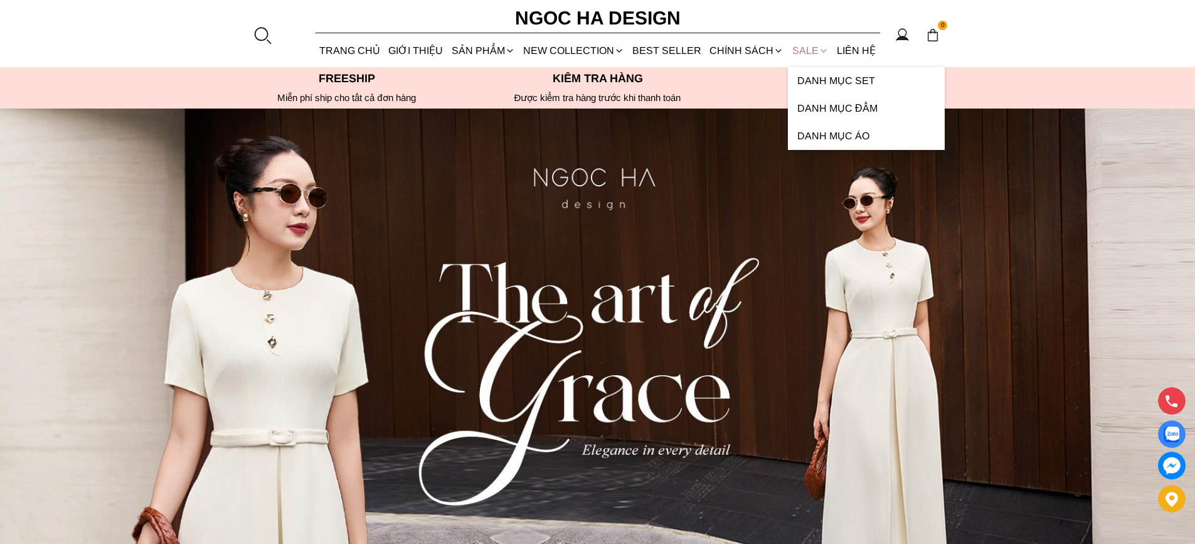 This screenshot has width=1195, height=544. What do you see at coordinates (866, 109) in the screenshot?
I see `a: Danh Mục Đầm` at bounding box center [866, 109].